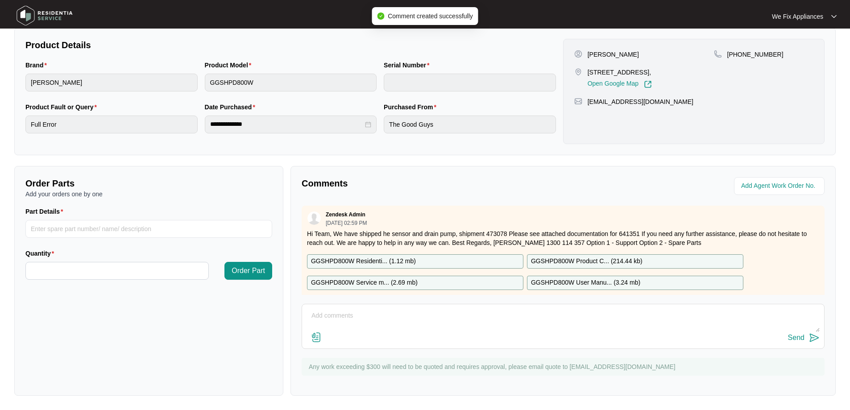  Describe the element at coordinates (620, 84) in the screenshot. I see `a: Open Google Map` at that location.